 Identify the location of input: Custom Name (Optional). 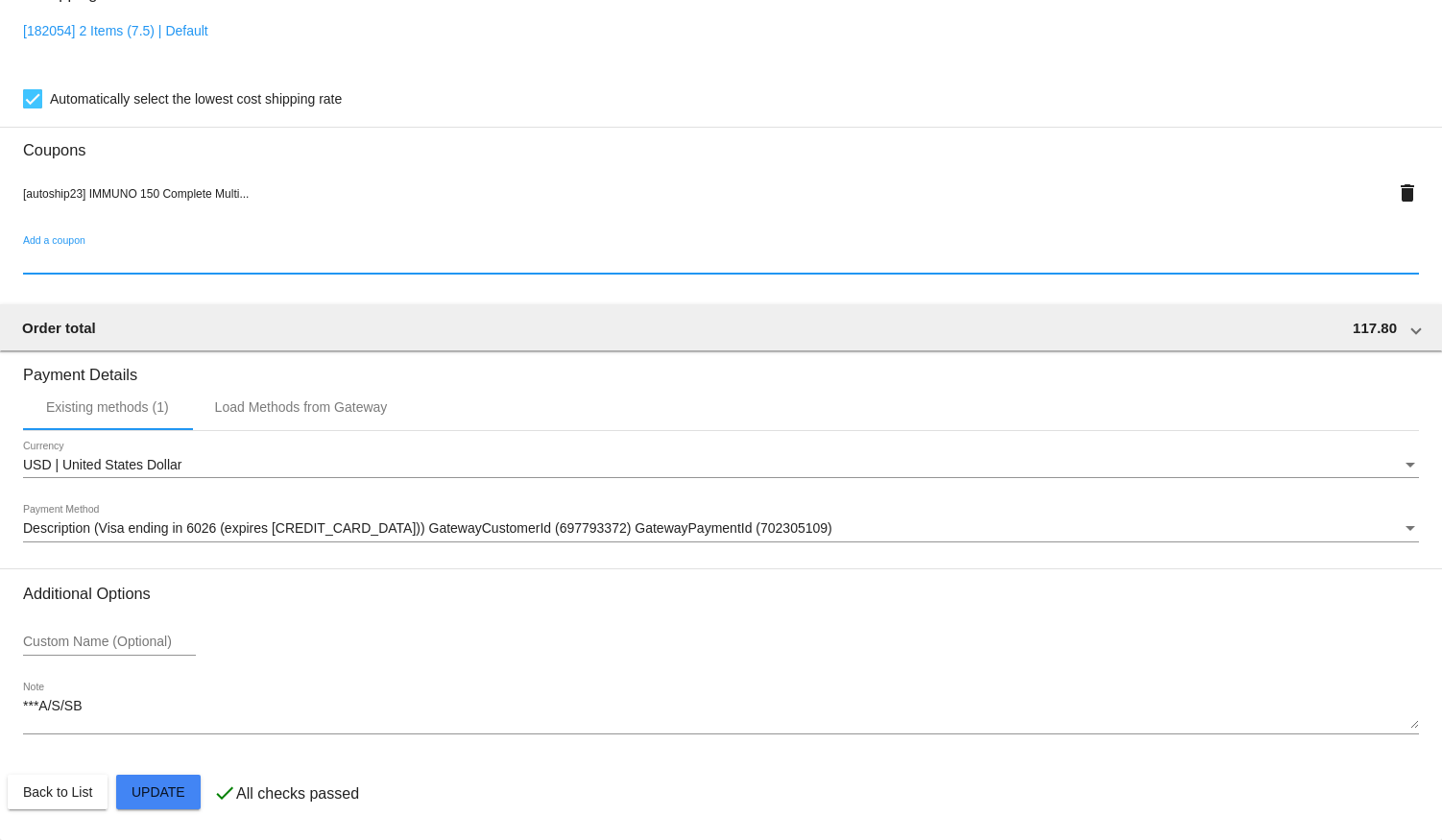
(109, 642).